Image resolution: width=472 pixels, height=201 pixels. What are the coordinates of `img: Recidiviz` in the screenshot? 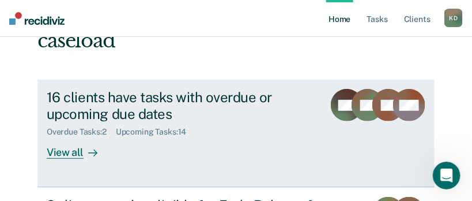 It's located at (37, 18).